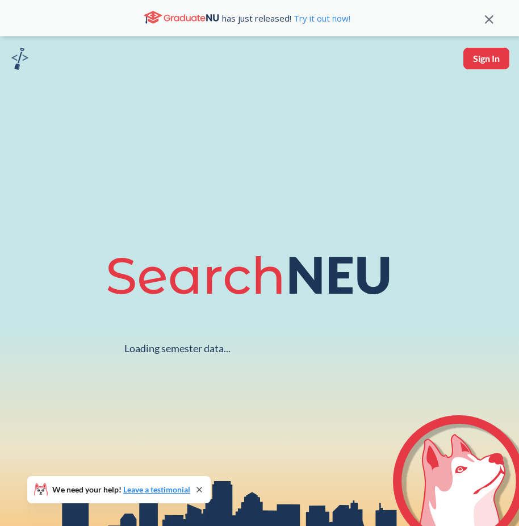  Describe the element at coordinates (20, 60) in the screenshot. I see `a: sandbox logo` at that location.